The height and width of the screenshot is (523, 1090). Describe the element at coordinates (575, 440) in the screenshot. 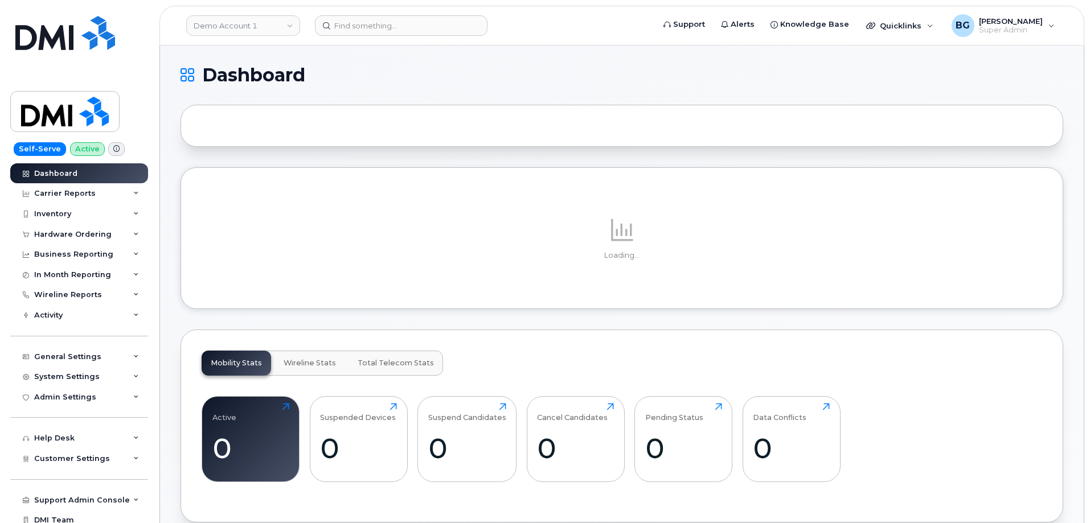

I see `a: Cancel Candidates0` at that location.